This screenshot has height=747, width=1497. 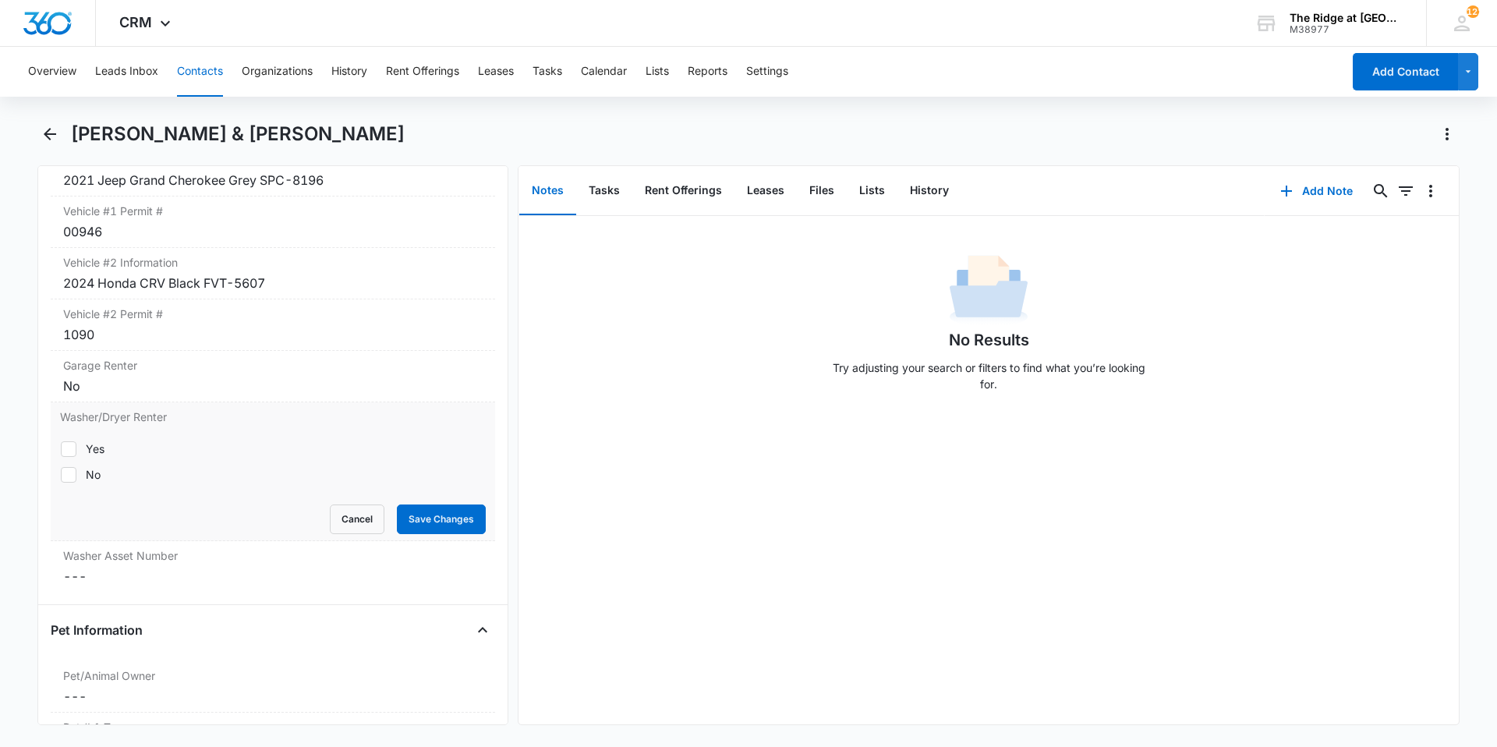 I want to click on button: Overflow Menu, so click(x=1431, y=191).